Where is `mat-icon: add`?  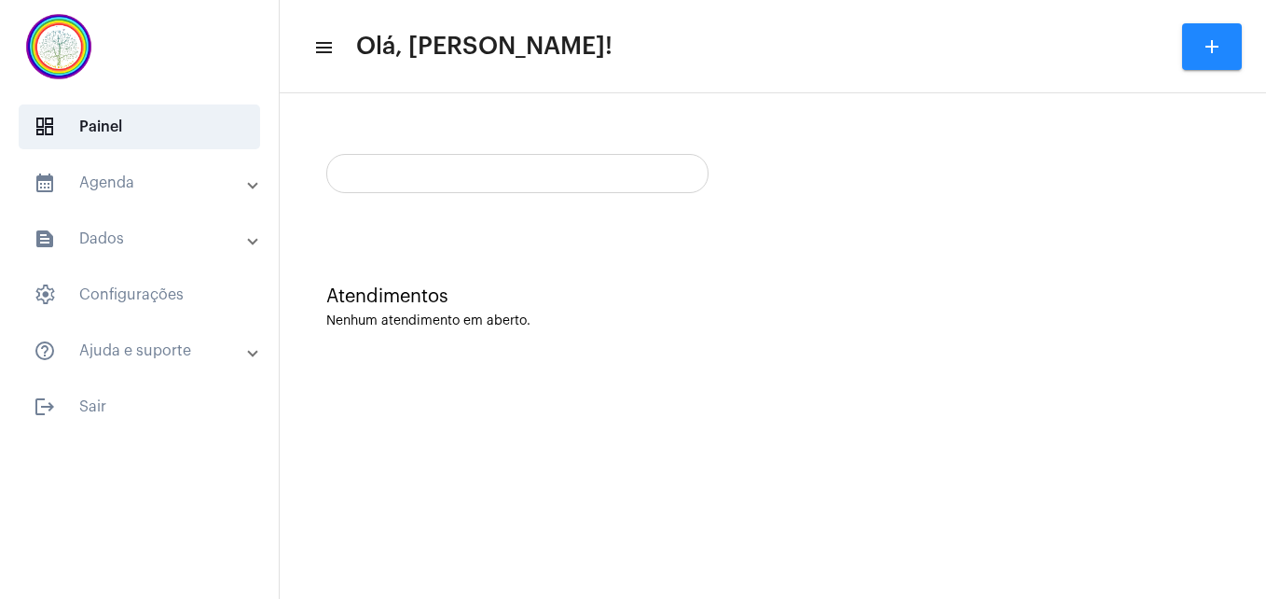 mat-icon: add is located at coordinates (1212, 47).